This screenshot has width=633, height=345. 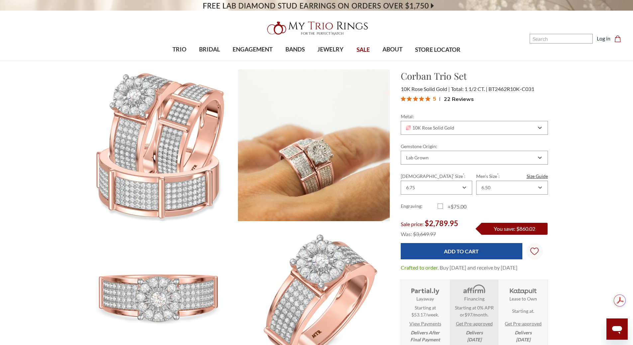 I want to click on span: JEWELRY, so click(x=330, y=49).